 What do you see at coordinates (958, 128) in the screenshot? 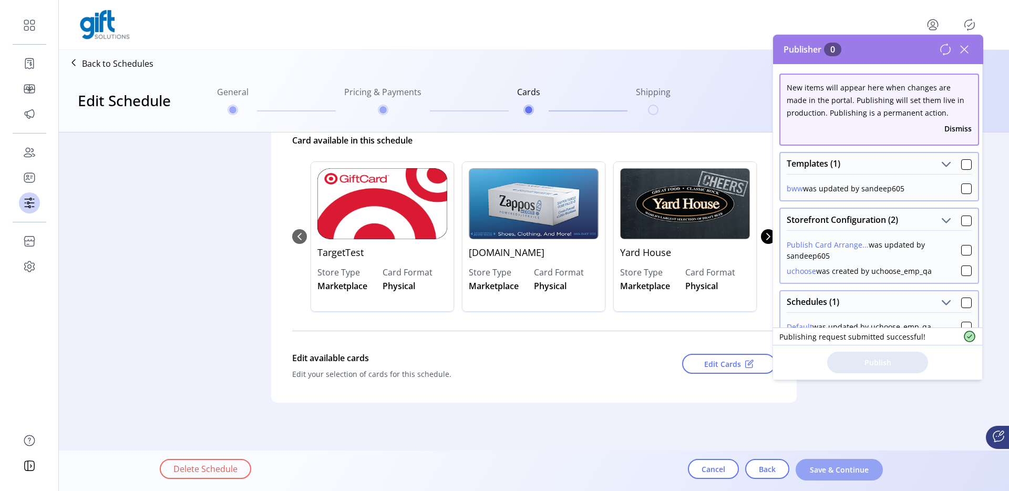
I see `button: Dismiss` at bounding box center [958, 128].